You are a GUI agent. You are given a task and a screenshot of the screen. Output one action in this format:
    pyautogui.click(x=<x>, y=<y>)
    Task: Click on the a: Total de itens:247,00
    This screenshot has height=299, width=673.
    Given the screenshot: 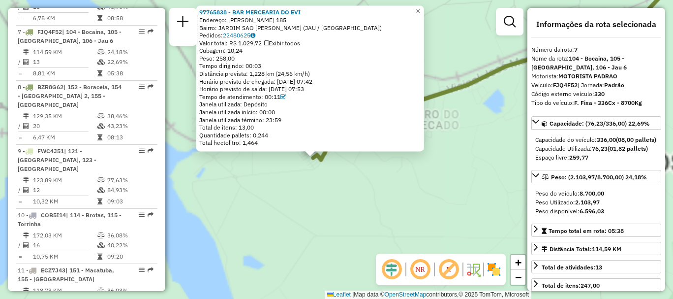 What is the action you would take?
    pyautogui.click(x=596, y=284)
    